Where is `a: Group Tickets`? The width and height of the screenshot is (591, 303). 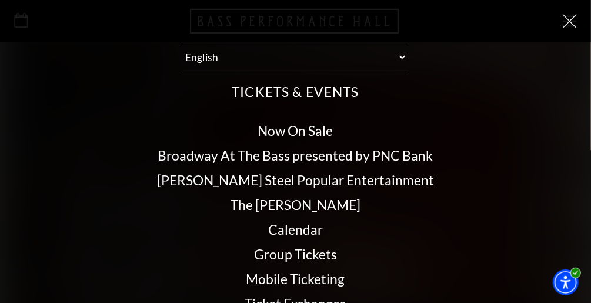 a: Group Tickets is located at coordinates (295, 254).